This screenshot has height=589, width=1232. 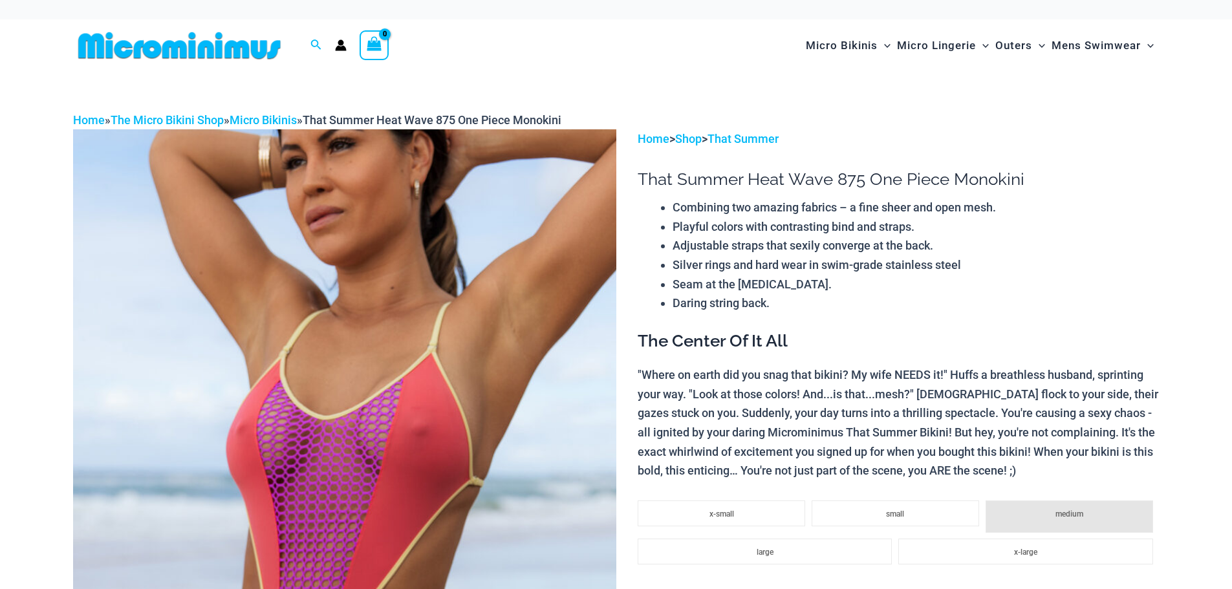 I want to click on a: View Shopping Cart, empty, so click(x=374, y=45).